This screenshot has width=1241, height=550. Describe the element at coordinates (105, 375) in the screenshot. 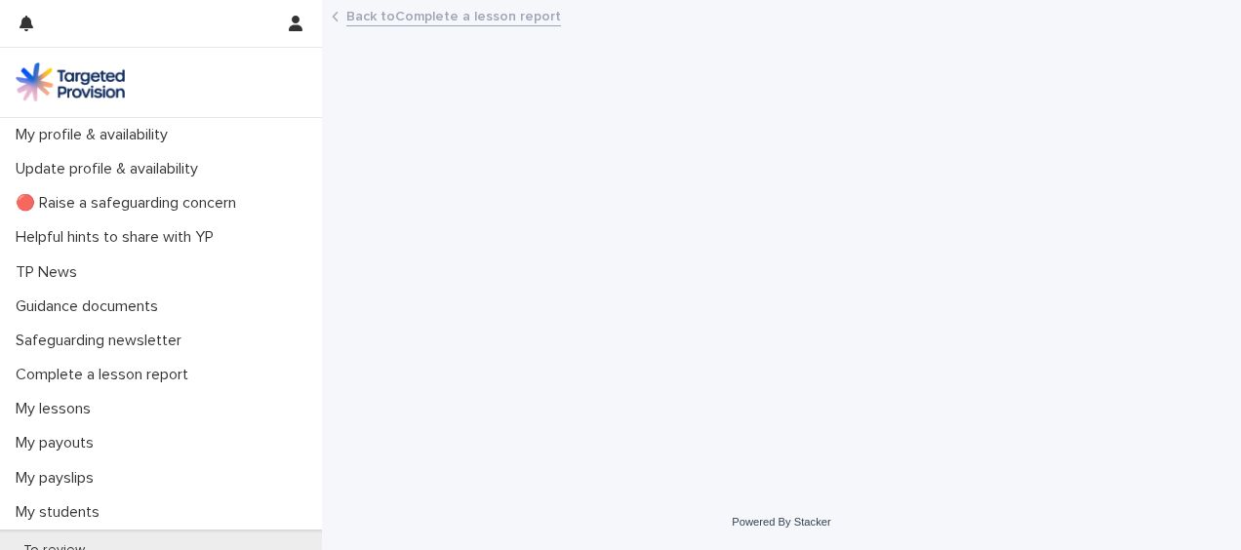

I see `p: Complete a lesson report` at that location.